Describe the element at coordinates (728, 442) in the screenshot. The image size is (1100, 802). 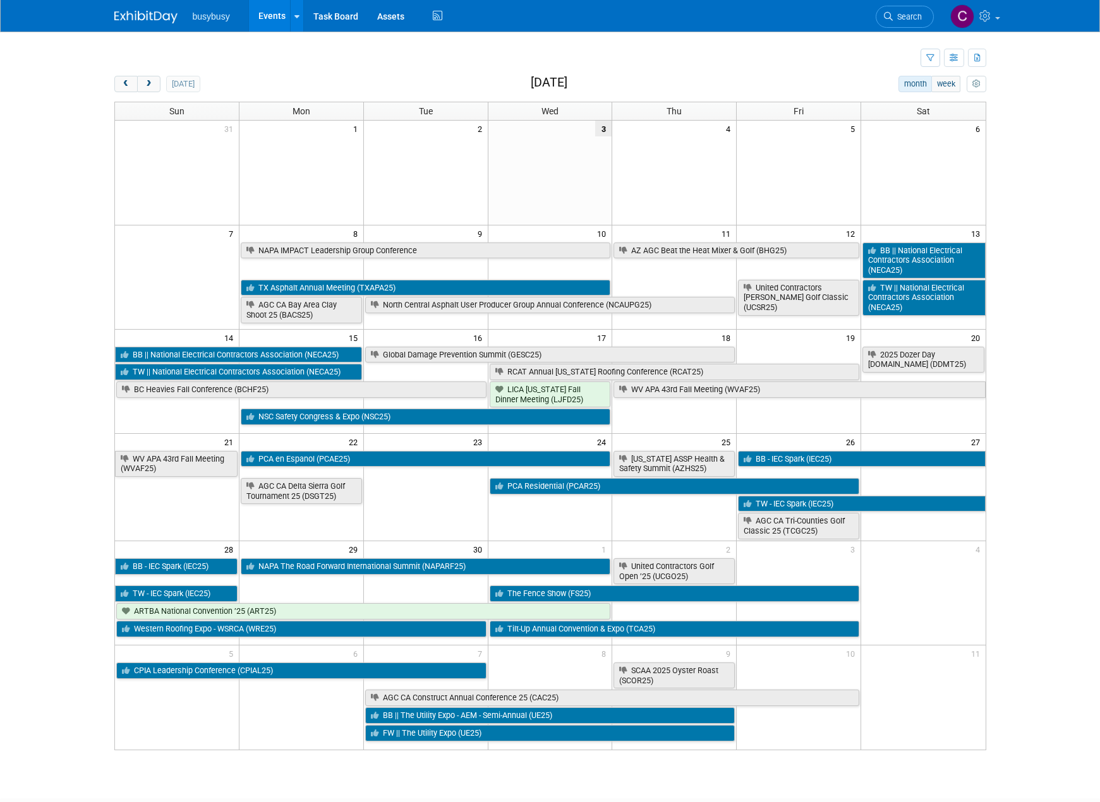
I see `span: 25` at that location.